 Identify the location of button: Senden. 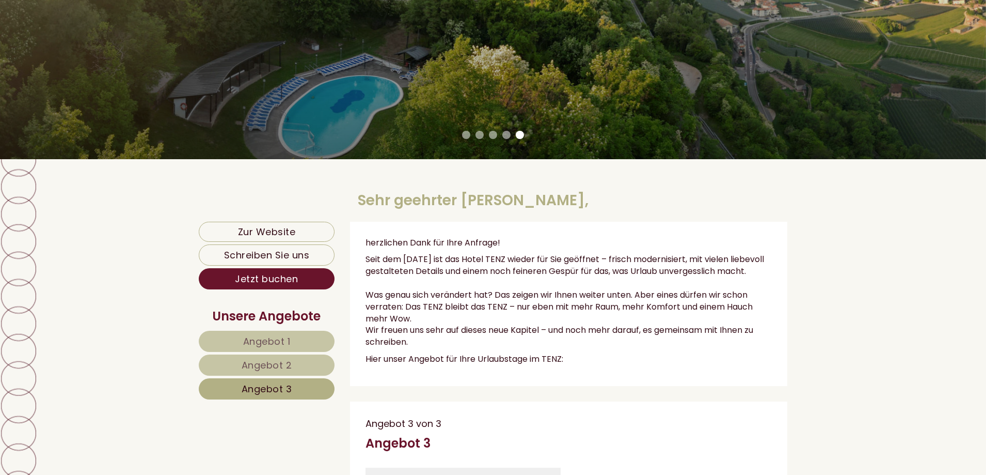
(373, 279).